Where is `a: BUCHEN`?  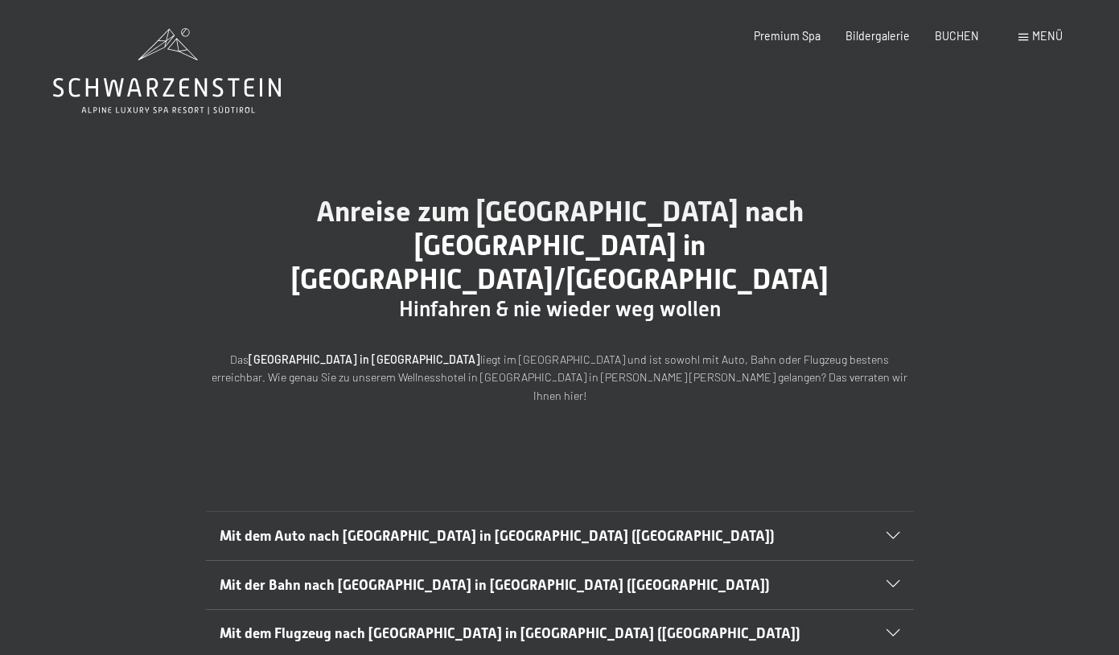
a: BUCHEN is located at coordinates (956, 35).